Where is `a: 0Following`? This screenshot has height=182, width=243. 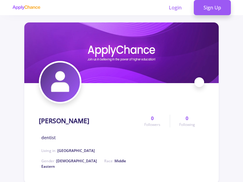 a: 0Following is located at coordinates (187, 121).